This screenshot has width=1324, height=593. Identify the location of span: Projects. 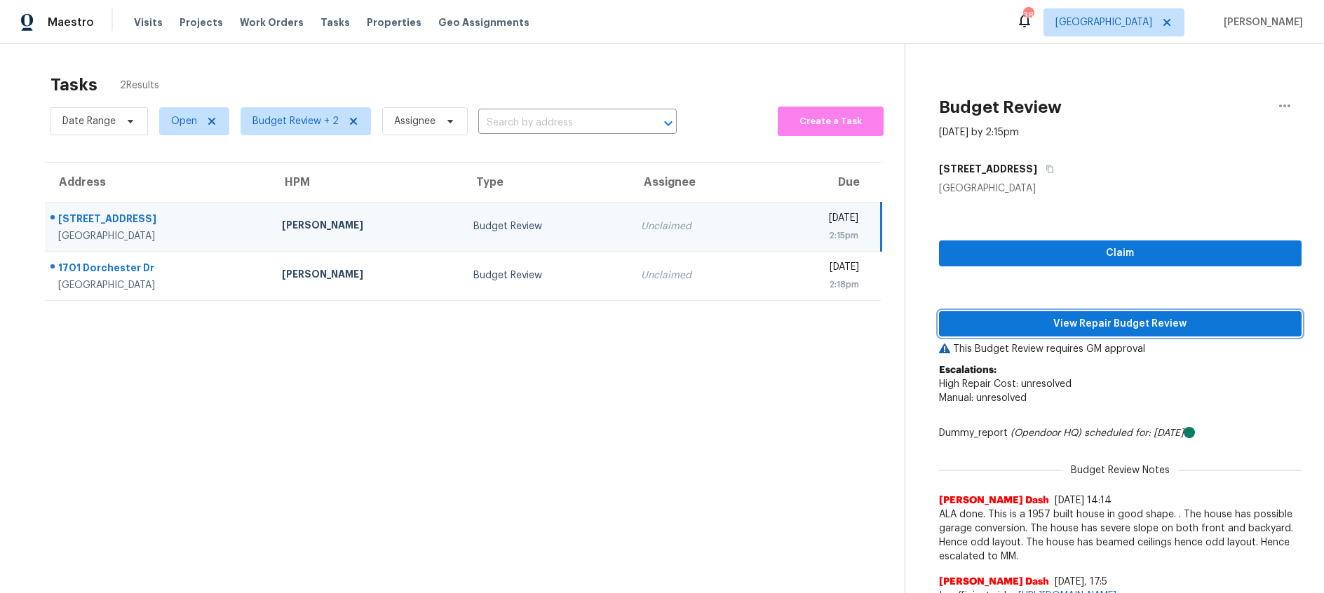
(201, 22).